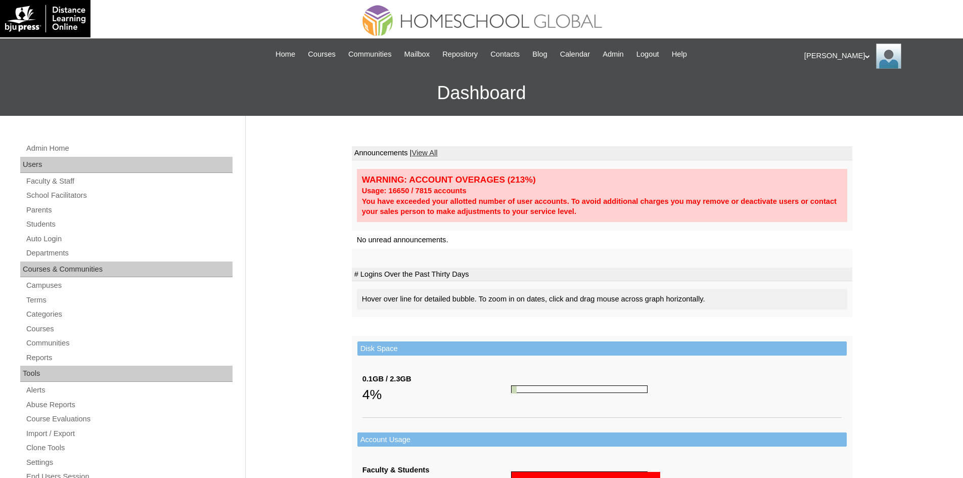 The image size is (963, 478). Describe the element at coordinates (129, 210) in the screenshot. I see `a: Parents` at that location.